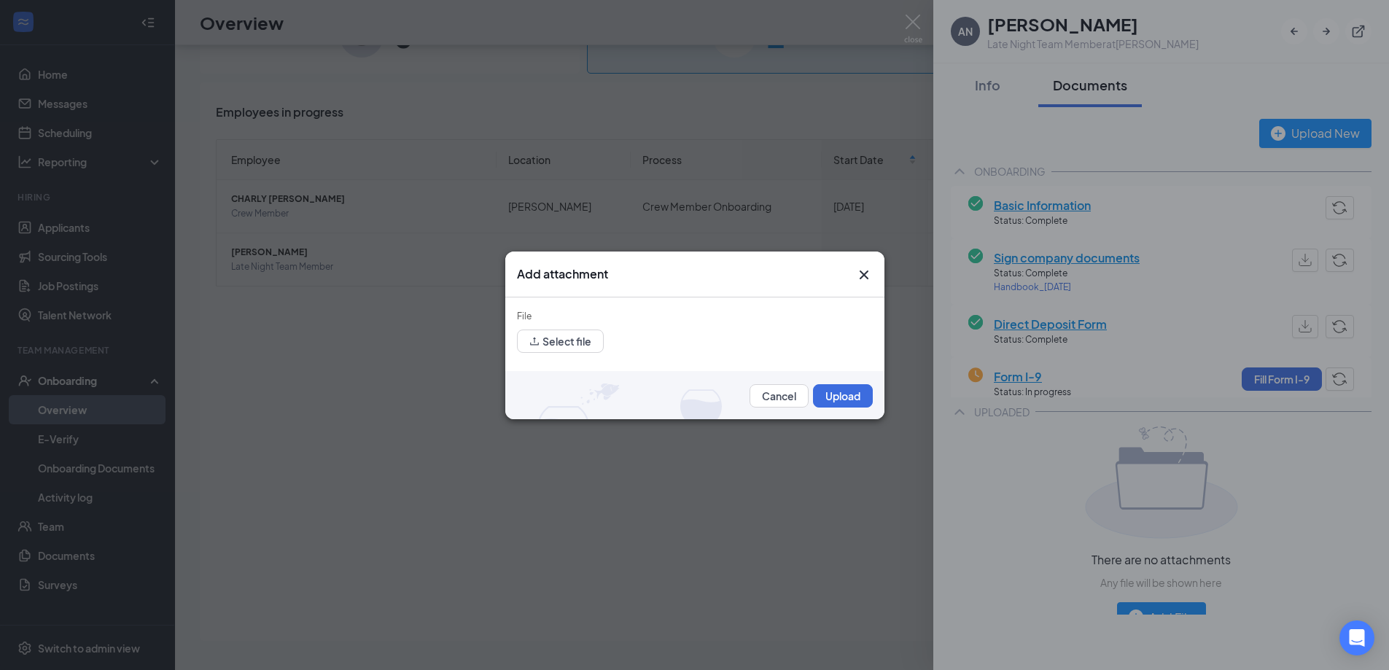 The width and height of the screenshot is (1389, 670). I want to click on button: Upload, so click(843, 395).